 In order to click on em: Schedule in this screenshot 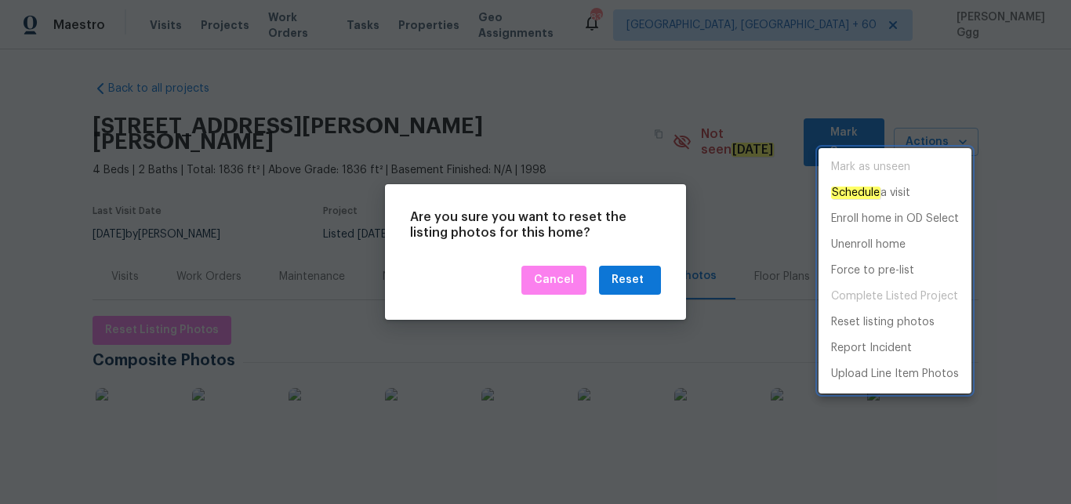, I will do `click(855, 193)`.